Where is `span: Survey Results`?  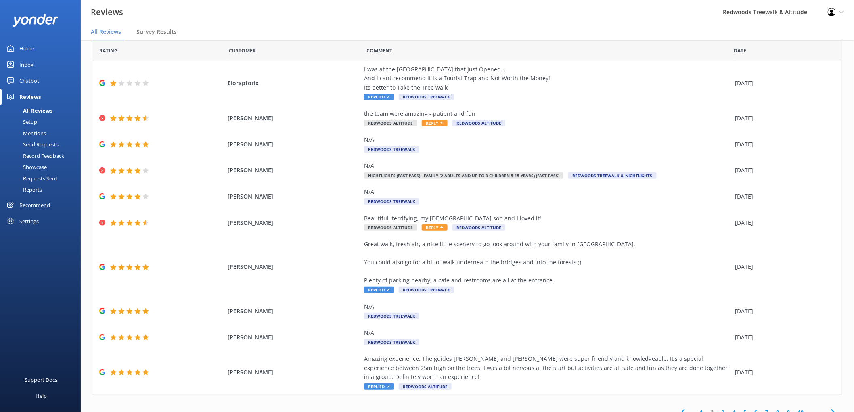
span: Survey Results is located at coordinates (157, 32).